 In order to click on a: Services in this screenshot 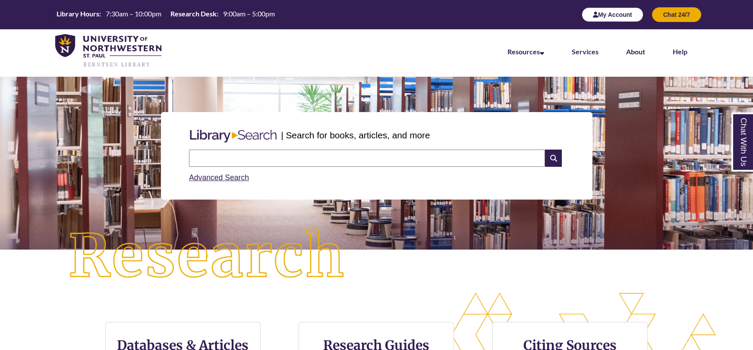, I will do `click(585, 51)`.